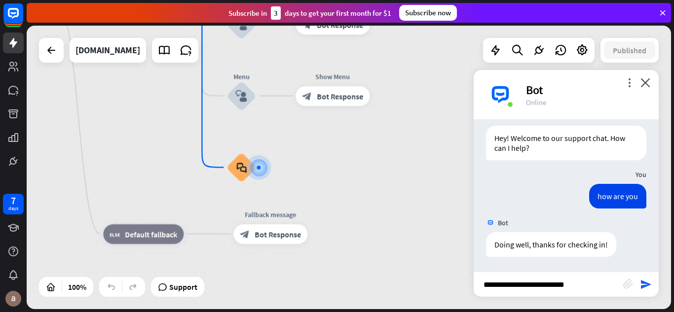 Image resolution: width=674 pixels, height=312 pixels. Describe the element at coordinates (276, 13) in the screenshot. I see `div: 3` at that location.